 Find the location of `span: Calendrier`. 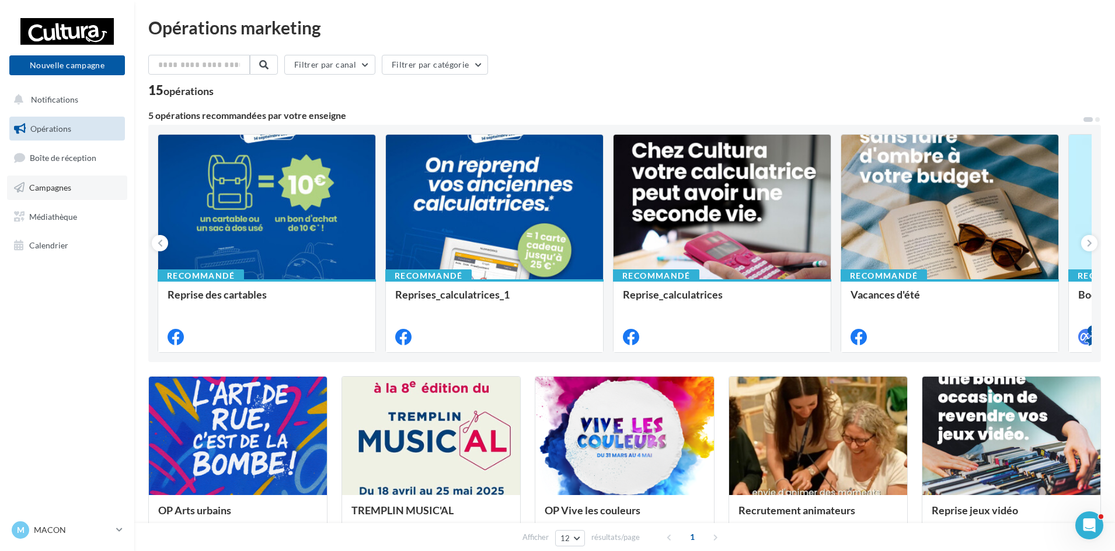

span: Calendrier is located at coordinates (48, 245).